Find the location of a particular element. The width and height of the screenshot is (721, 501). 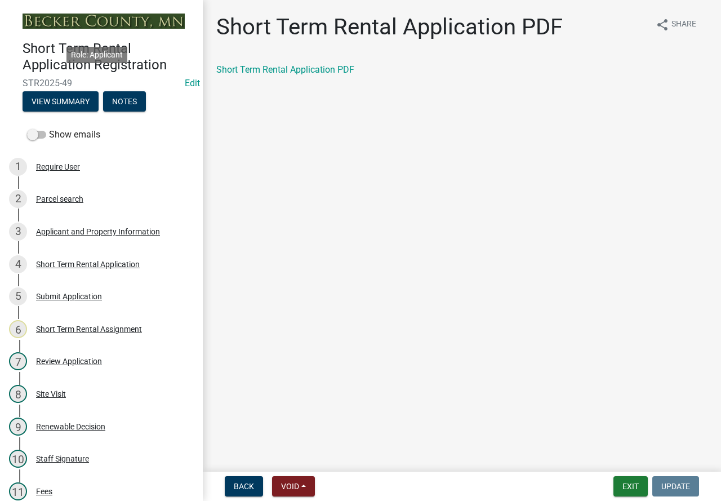

div: 4 is located at coordinates (18, 264).